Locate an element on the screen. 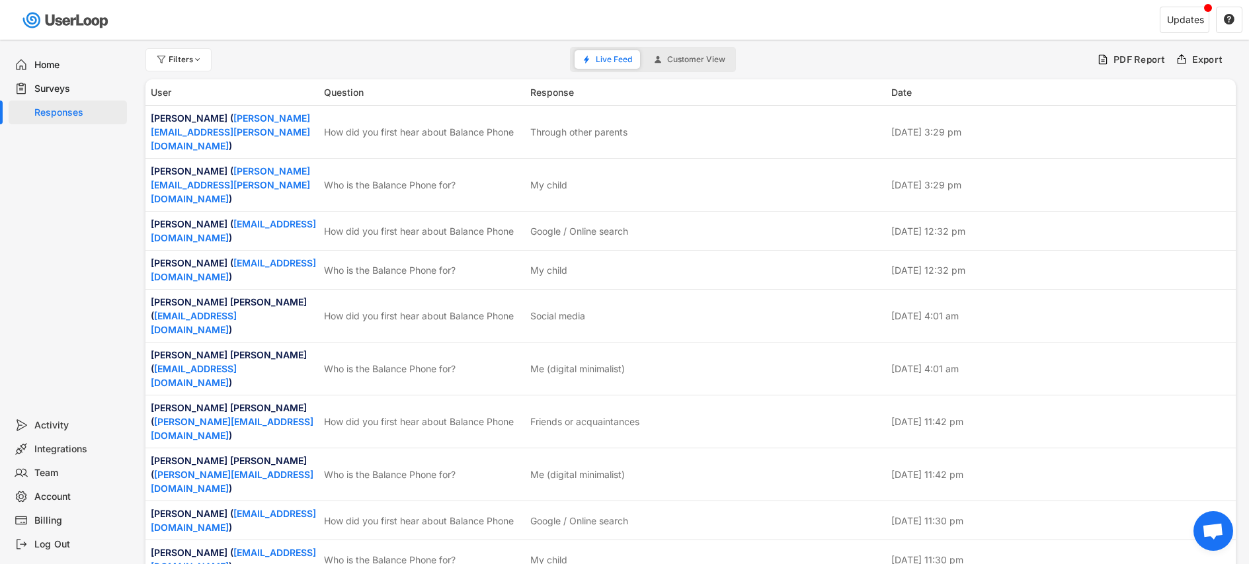  div: Activity is located at coordinates (78, 425).